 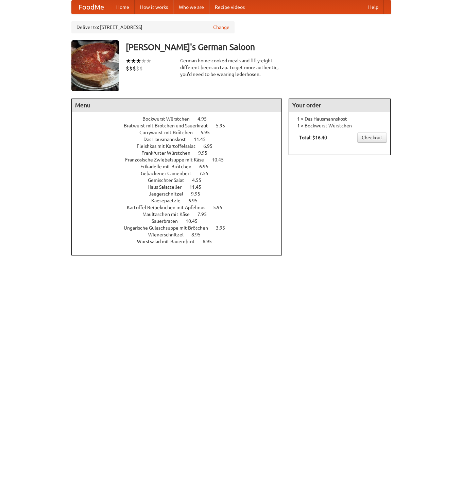 I want to click on a: Bockwurst Würstchen 4.95, so click(x=181, y=119).